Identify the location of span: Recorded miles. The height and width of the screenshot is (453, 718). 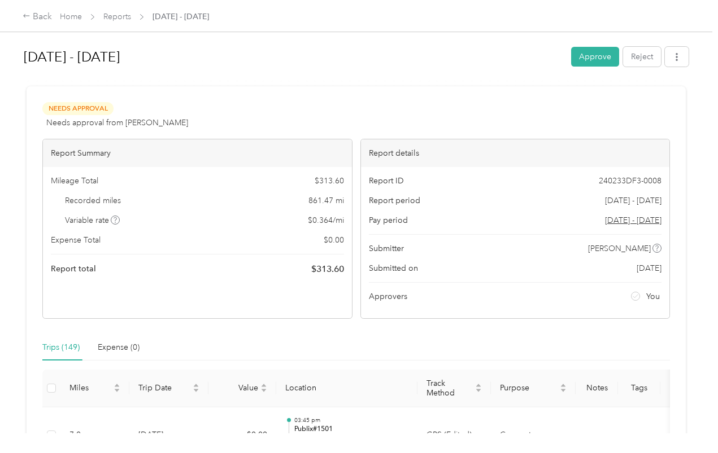
(93, 200).